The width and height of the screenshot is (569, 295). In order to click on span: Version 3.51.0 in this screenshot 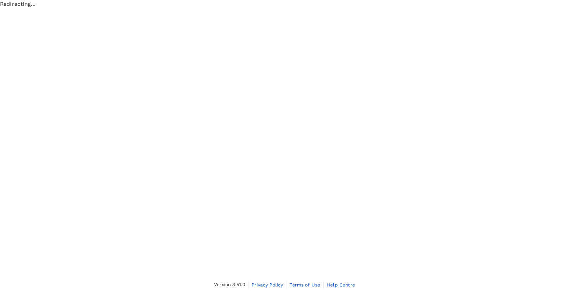, I will do `click(229, 285)`.